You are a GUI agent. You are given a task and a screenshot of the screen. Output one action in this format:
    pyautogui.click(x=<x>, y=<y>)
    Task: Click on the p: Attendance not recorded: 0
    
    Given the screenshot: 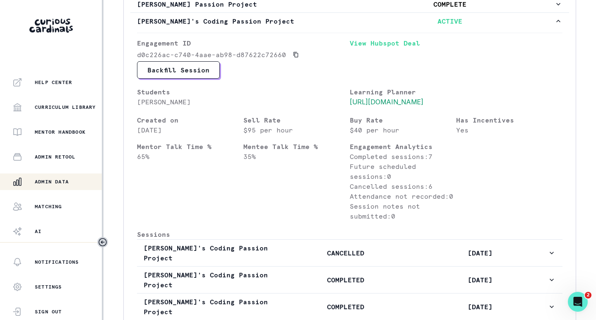 What is the action you would take?
    pyautogui.click(x=402, y=196)
    